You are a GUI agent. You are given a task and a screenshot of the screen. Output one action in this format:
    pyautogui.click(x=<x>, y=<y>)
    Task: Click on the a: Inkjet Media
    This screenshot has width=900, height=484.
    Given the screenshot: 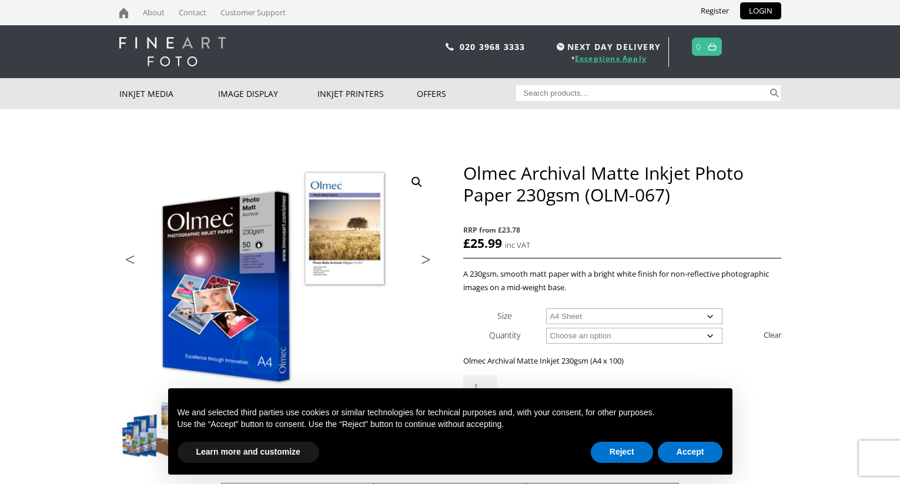 What is the action you would take?
    pyautogui.click(x=169, y=93)
    